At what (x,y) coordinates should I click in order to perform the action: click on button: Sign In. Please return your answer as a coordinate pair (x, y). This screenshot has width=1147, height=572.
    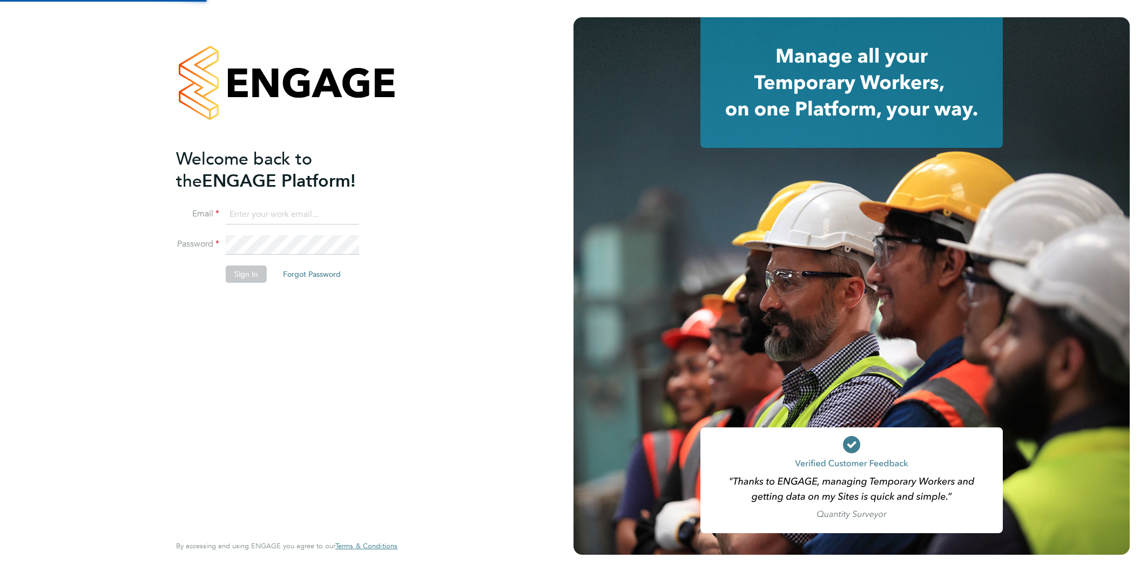
    Looking at the image, I should click on (246, 274).